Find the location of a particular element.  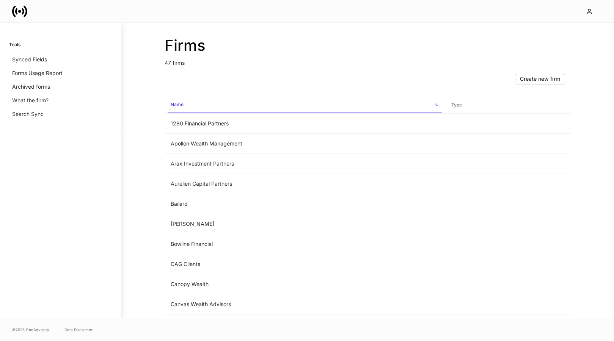

h2: Firms is located at coordinates (368, 45).